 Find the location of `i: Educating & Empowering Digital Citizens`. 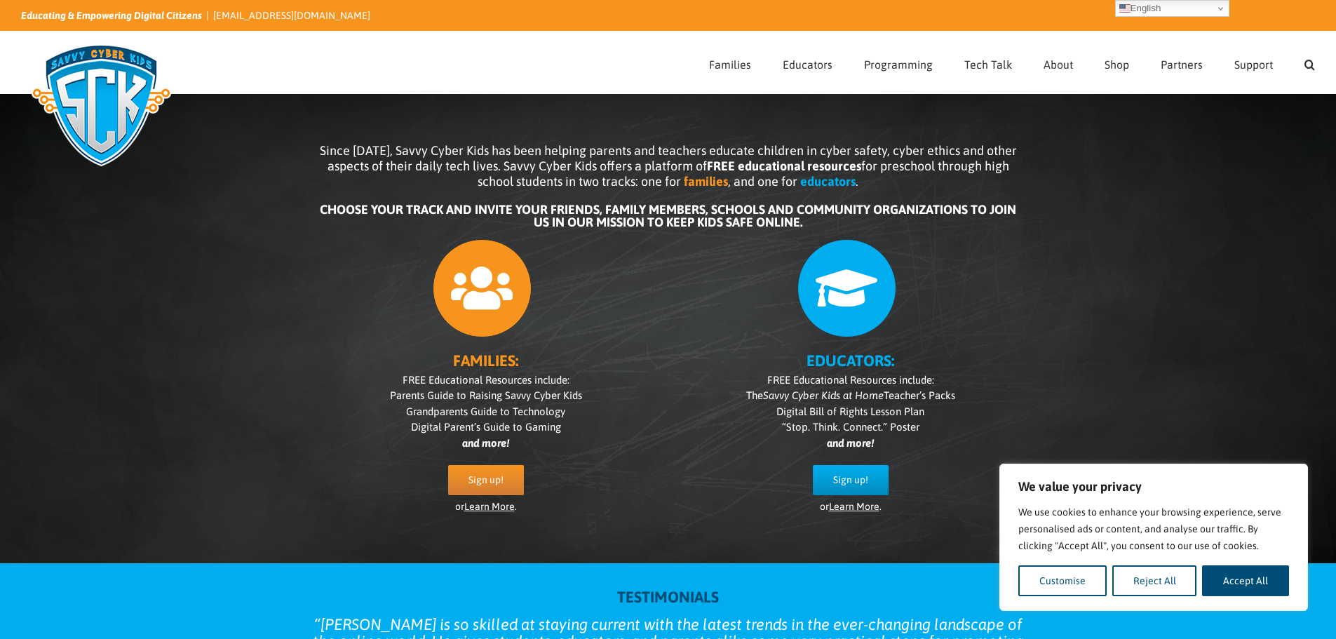

i: Educating & Empowering Digital Citizens is located at coordinates (112, 15).